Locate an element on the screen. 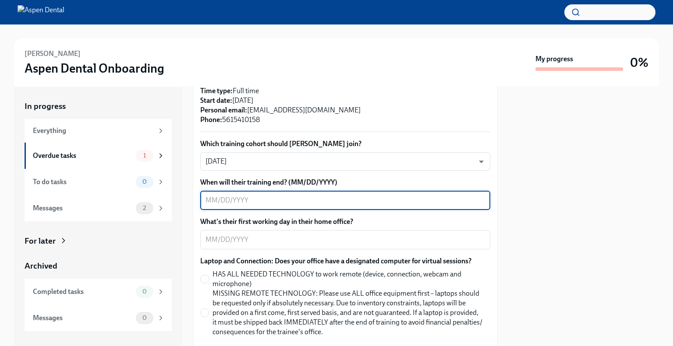  label: Laptop and Connection: Does your office have a designated computer for virtual sessions? is located at coordinates (345, 261).